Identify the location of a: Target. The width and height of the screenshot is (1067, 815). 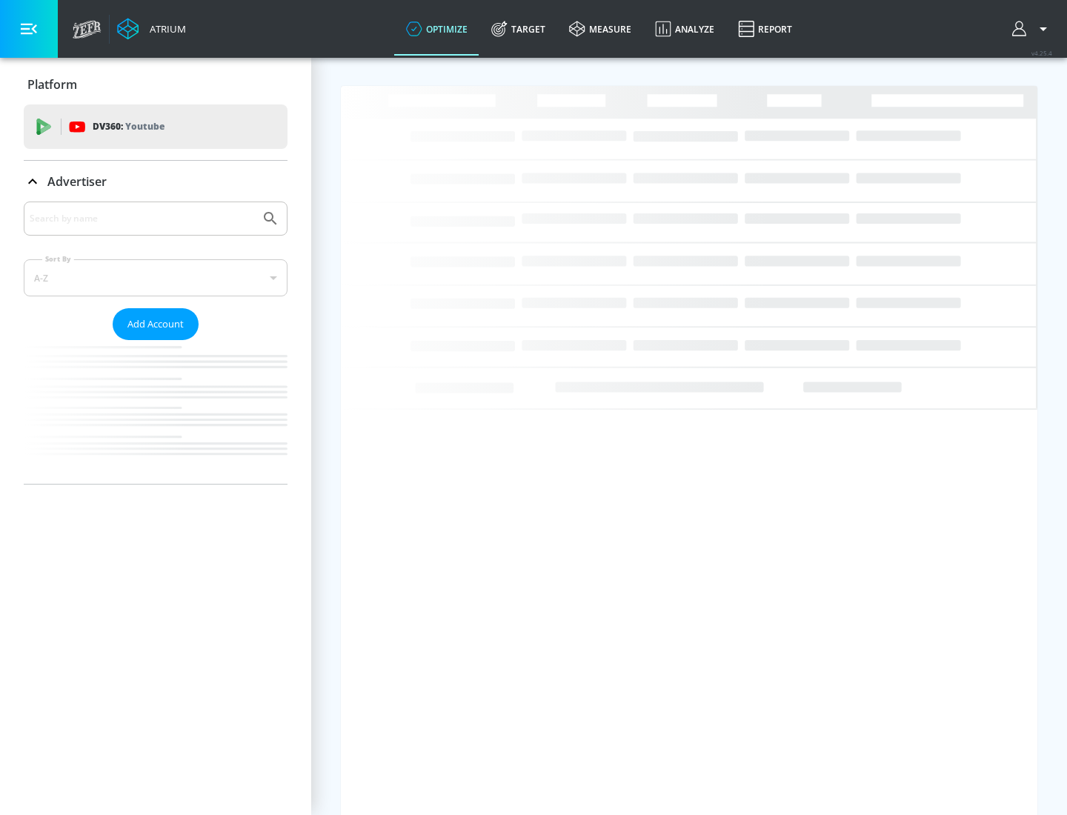
(518, 29).